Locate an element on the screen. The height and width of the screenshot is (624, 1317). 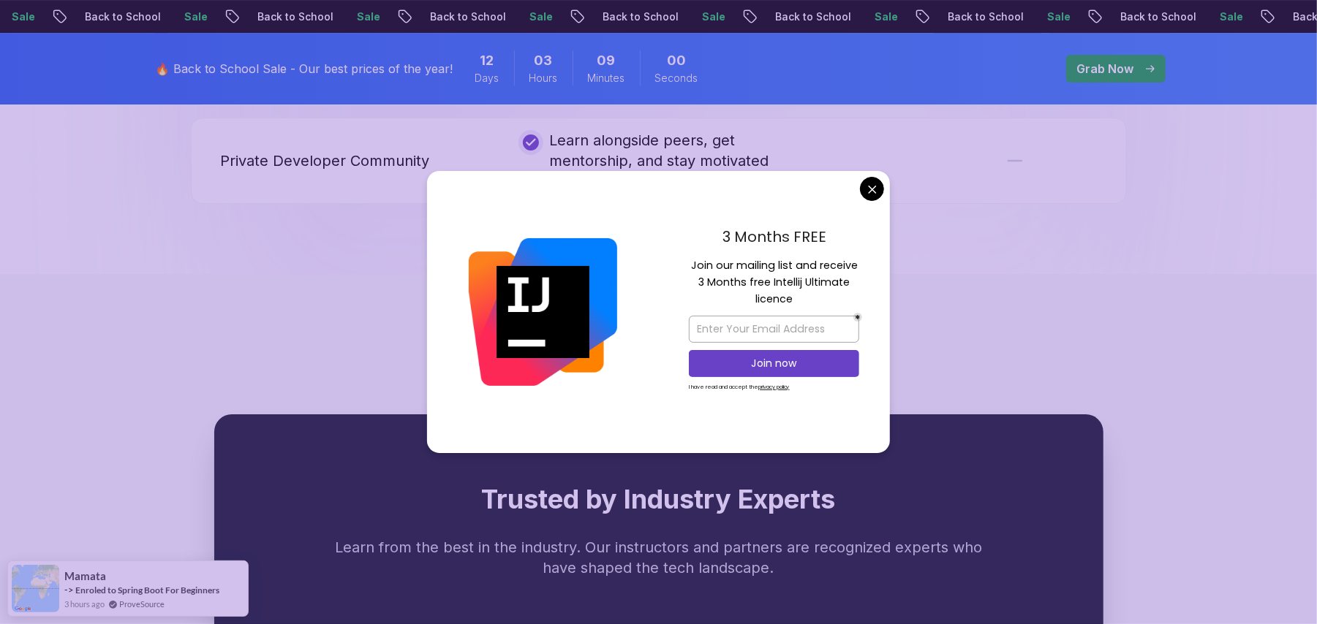
div: Learn alongside peers, get mentorship, and stay motivated with accountability. is located at coordinates (658, 161).